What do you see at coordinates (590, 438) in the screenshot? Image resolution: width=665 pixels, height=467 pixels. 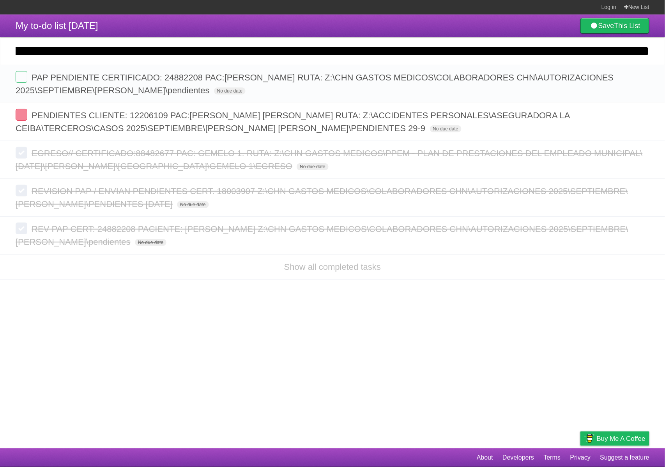 I see `img: Buy me a coffee` at bounding box center [590, 438].